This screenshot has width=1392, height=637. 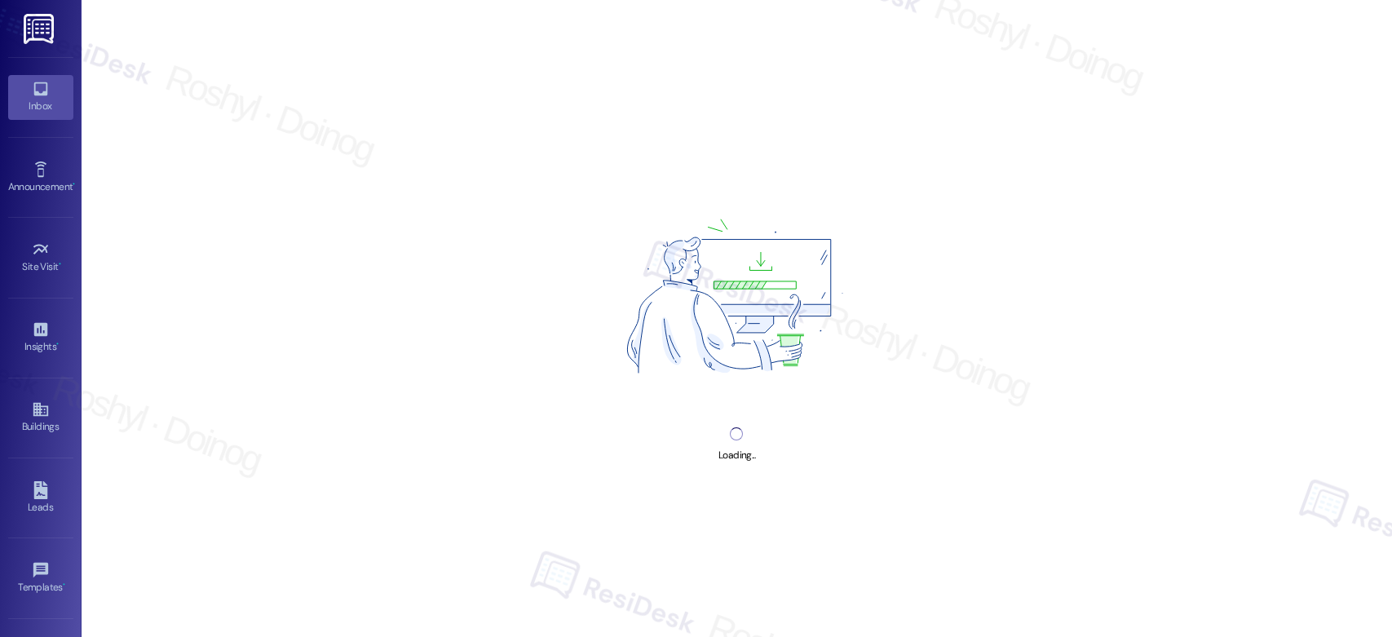 I want to click on a: Templates •, so click(x=41, y=578).